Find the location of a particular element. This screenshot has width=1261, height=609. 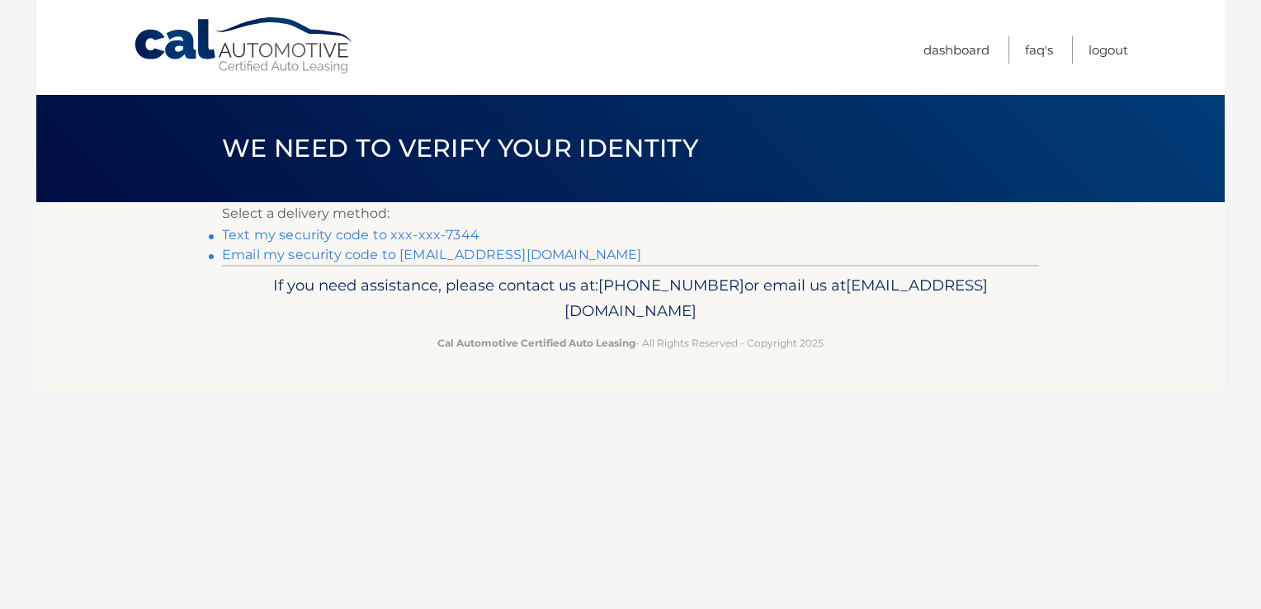

strong: Cal Automotive Certified Auto Leasing is located at coordinates (537, 343).